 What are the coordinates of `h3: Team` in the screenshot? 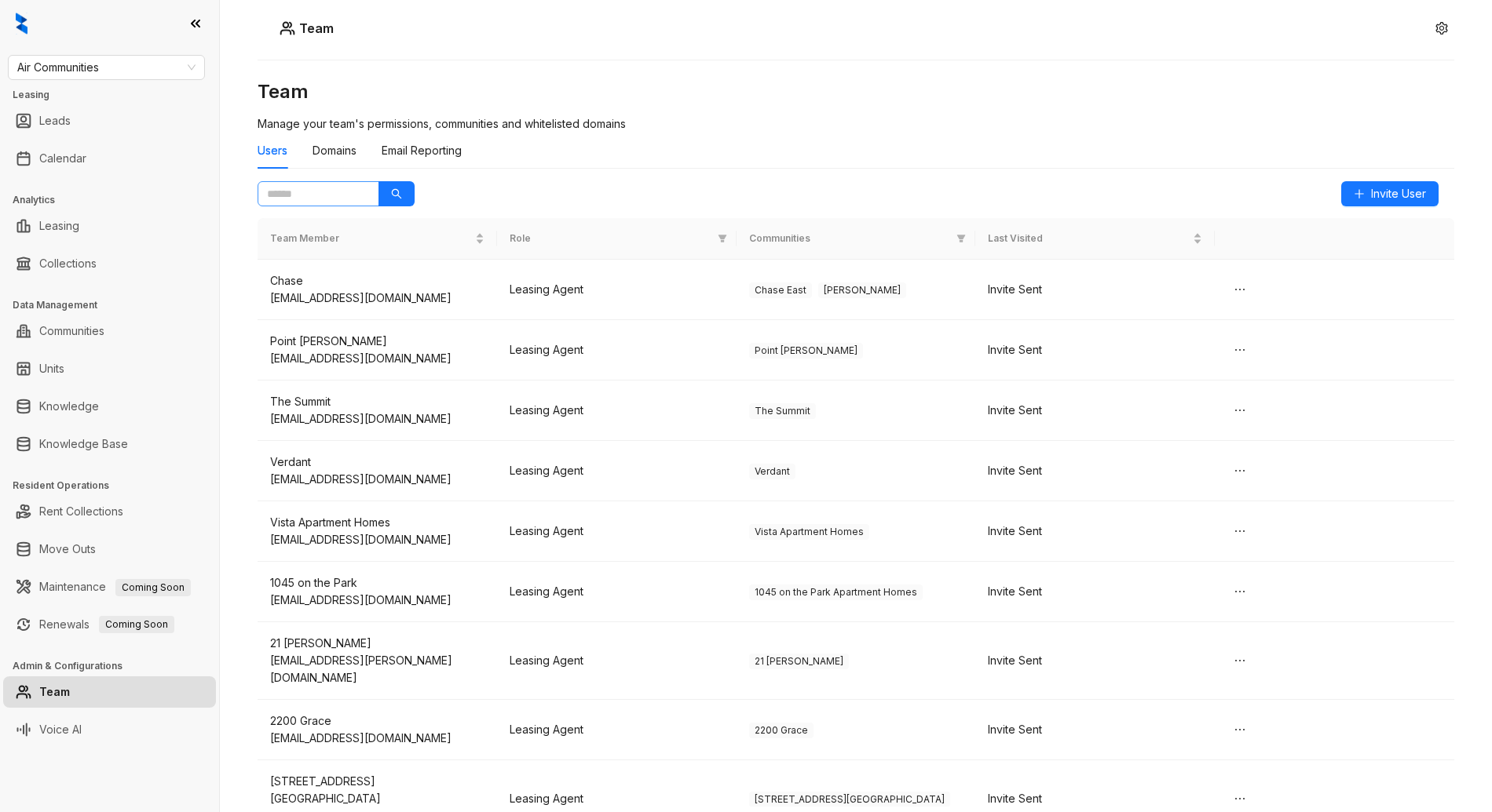 It's located at (856, 92).